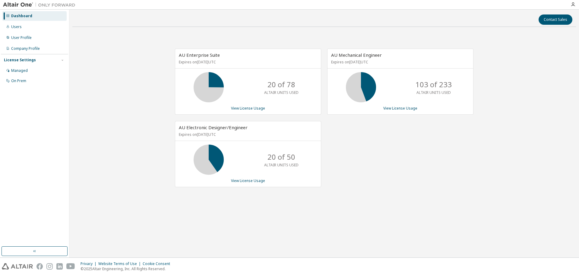 This screenshot has width=579, height=275. I want to click on div: Privacy, so click(89, 264).